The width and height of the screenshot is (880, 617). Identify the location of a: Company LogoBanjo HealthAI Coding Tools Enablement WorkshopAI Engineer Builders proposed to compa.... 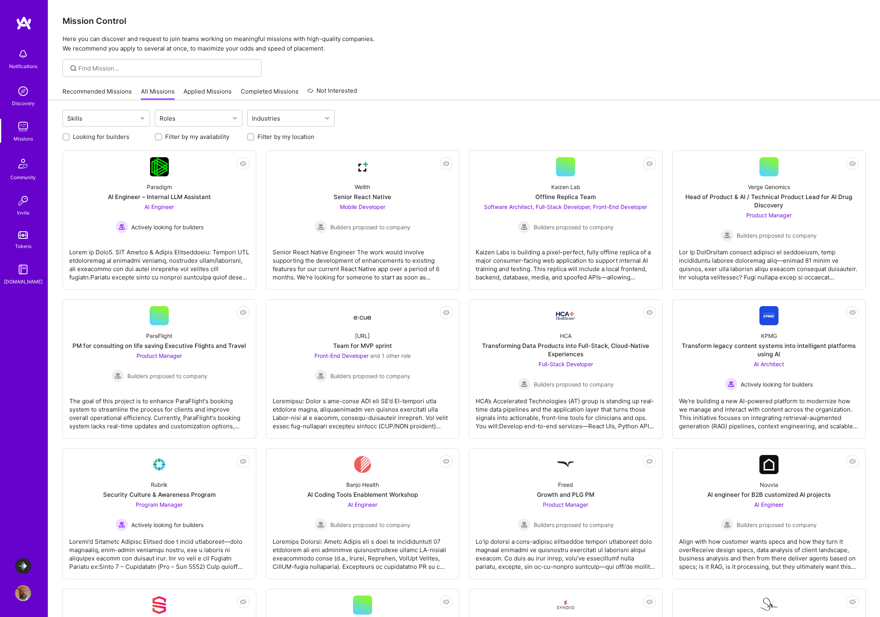
(363, 514).